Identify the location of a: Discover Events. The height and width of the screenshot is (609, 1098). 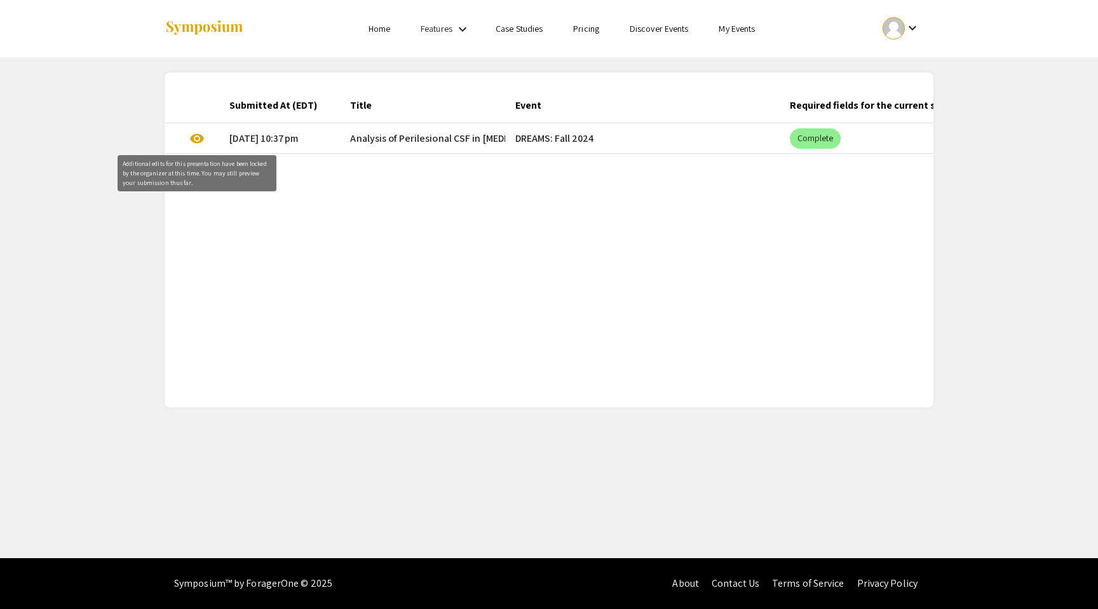
(659, 29).